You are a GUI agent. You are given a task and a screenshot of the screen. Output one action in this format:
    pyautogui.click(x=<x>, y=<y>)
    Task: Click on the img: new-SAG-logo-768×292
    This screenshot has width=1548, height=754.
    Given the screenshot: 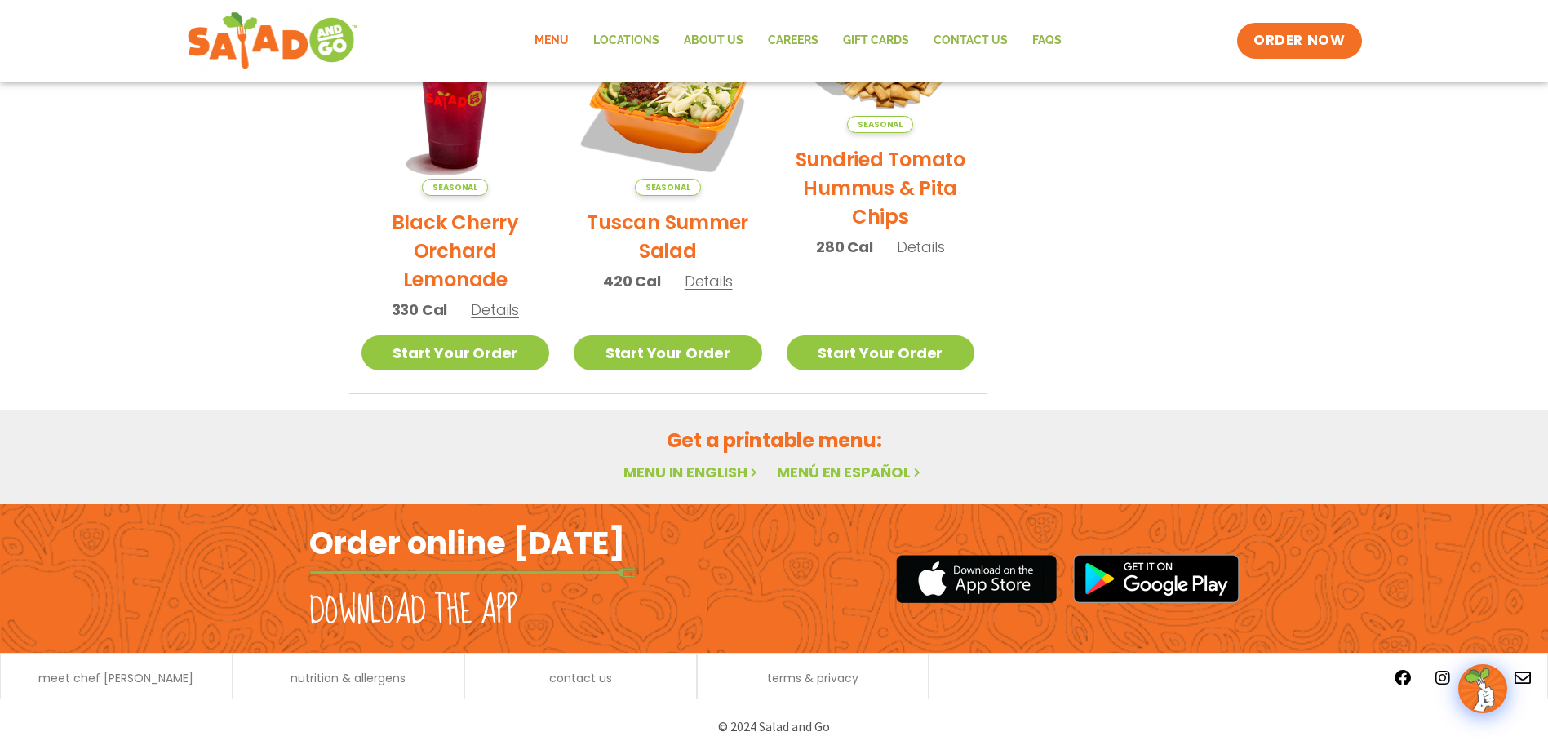 What is the action you would take?
    pyautogui.click(x=273, y=41)
    